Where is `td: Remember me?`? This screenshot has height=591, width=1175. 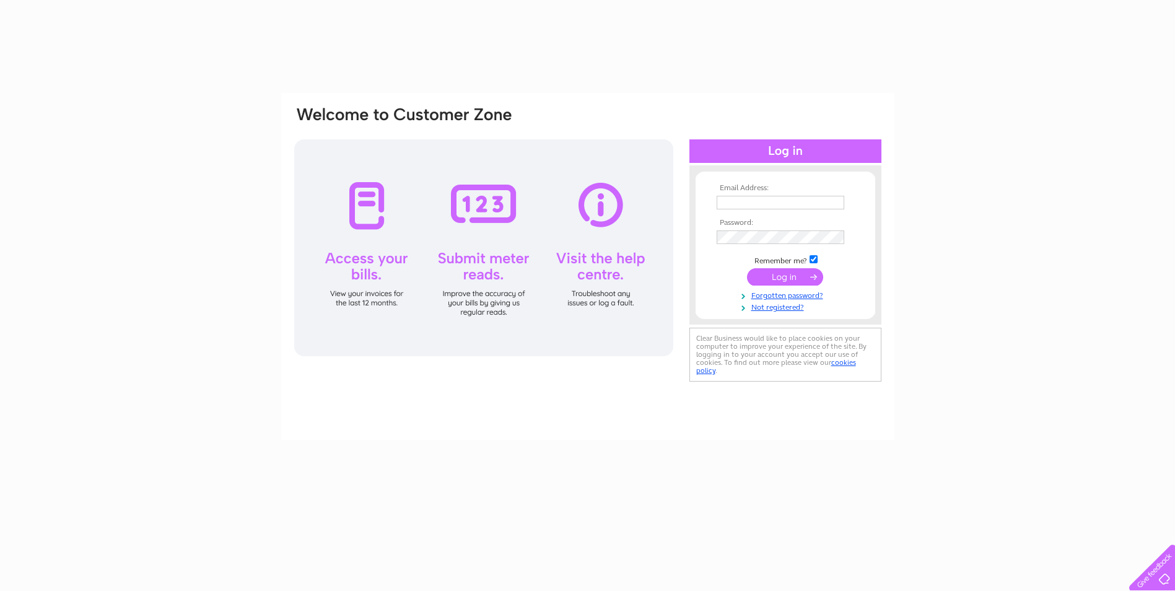 td: Remember me? is located at coordinates (785, 259).